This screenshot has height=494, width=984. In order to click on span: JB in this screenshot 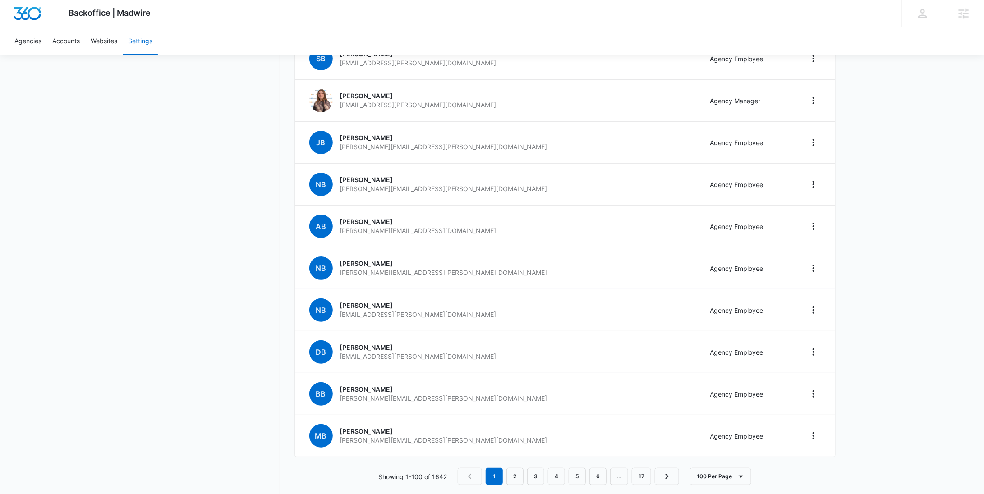, I will do `click(321, 142)`.